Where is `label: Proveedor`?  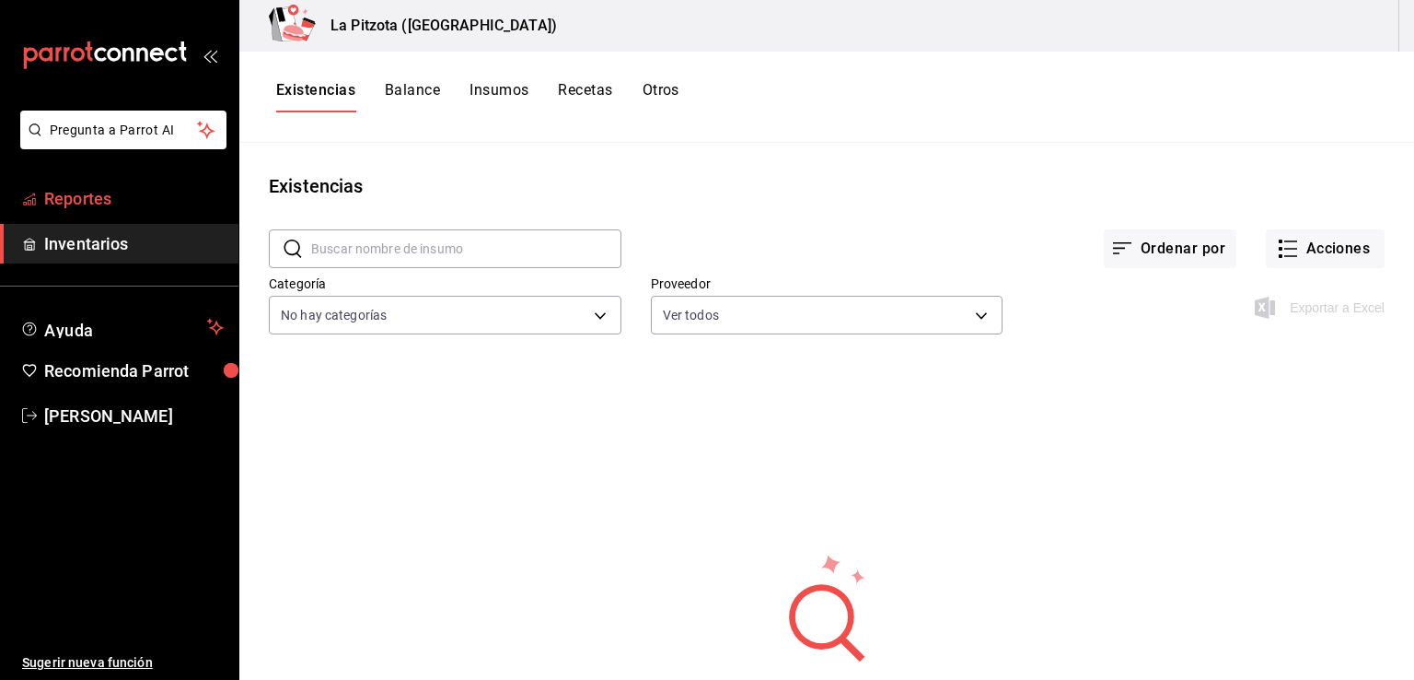
label: Proveedor is located at coordinates (827, 284).